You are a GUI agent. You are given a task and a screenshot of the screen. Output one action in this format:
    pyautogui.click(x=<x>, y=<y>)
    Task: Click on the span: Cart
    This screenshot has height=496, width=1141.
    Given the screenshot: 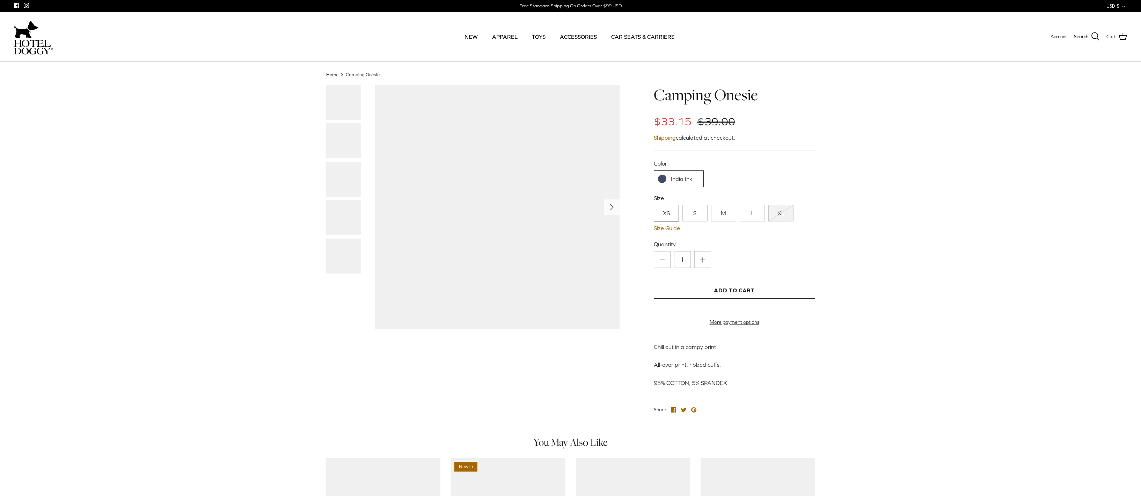 What is the action you would take?
    pyautogui.click(x=1111, y=37)
    